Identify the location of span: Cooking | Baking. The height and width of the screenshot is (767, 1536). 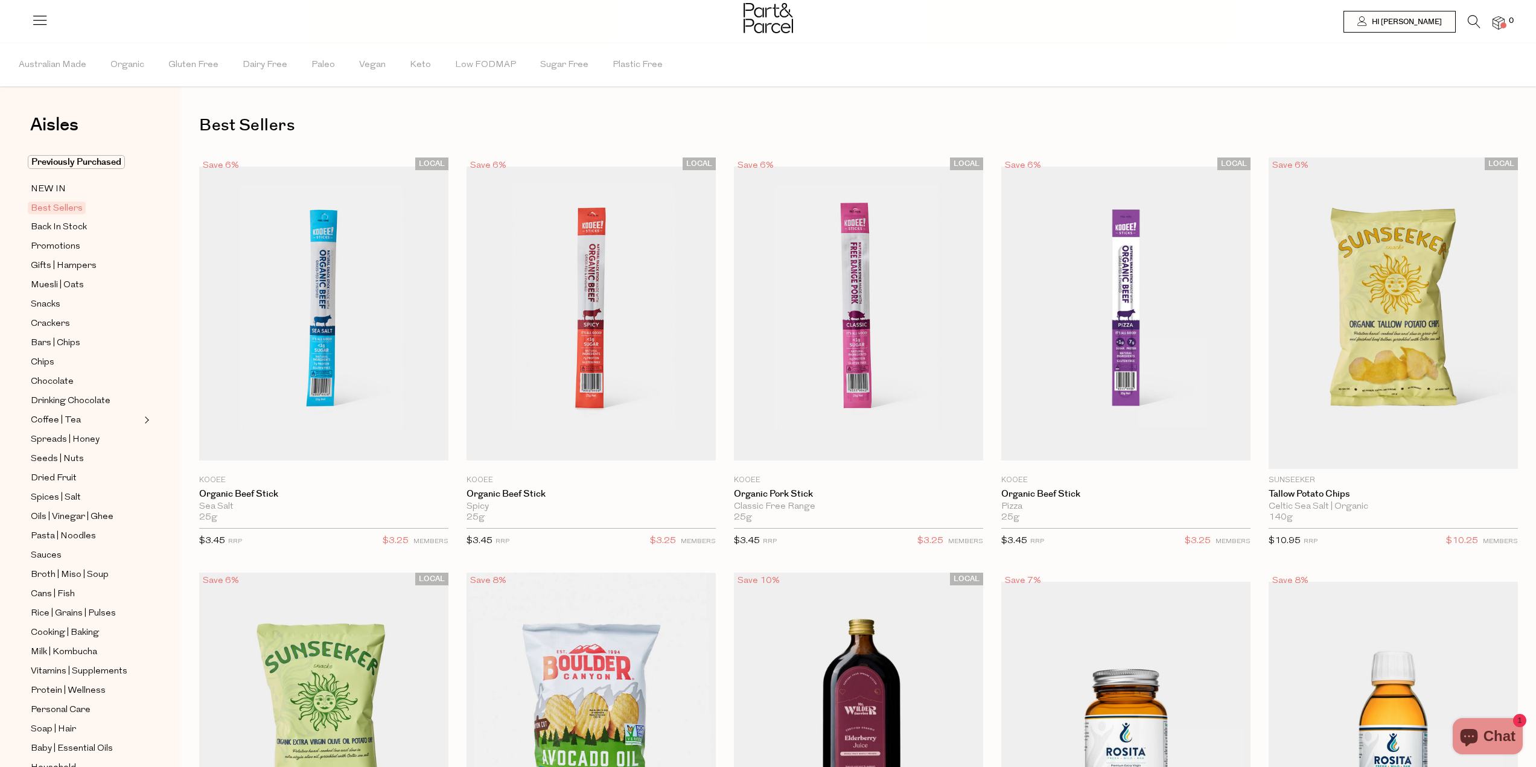
(65, 633).